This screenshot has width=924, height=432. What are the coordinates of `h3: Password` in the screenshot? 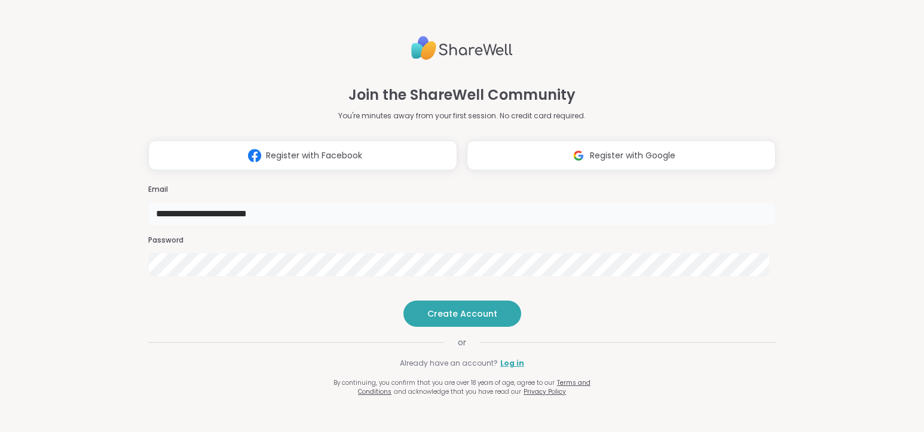 It's located at (462, 240).